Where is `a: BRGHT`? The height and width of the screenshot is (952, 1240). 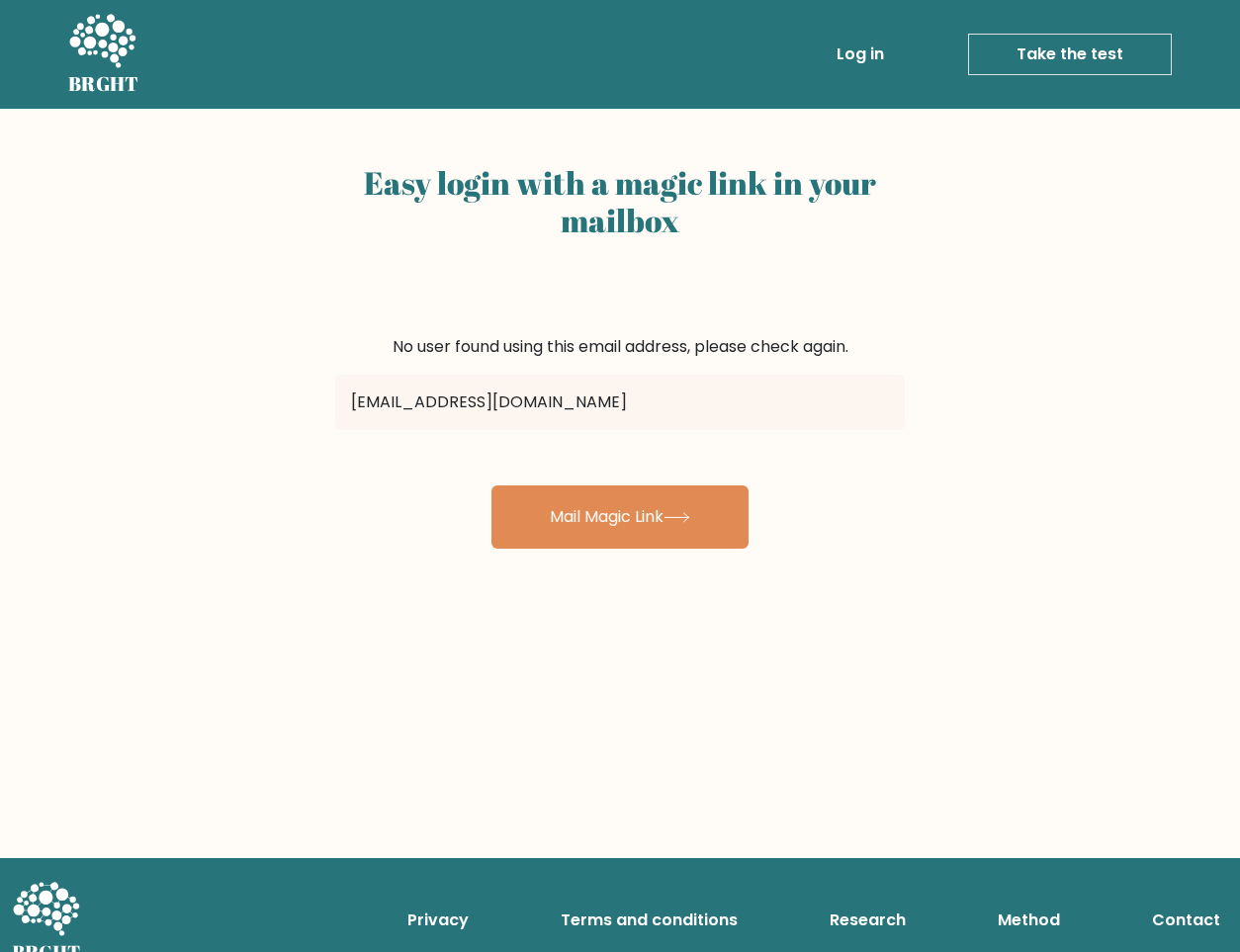 a: BRGHT is located at coordinates (104, 55).